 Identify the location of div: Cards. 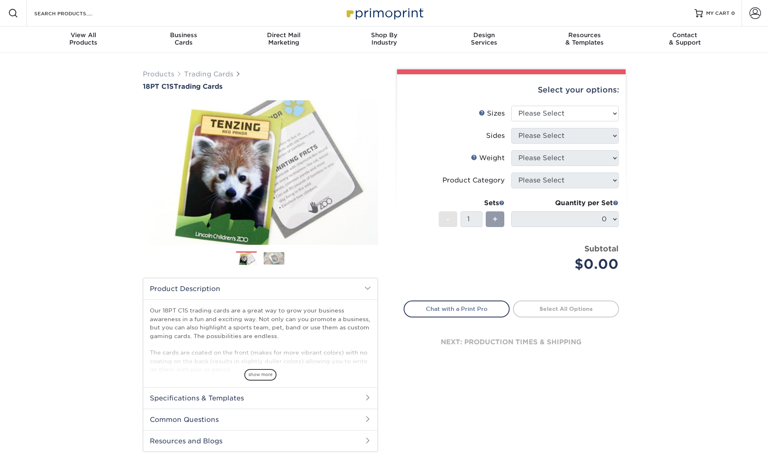
(183, 39).